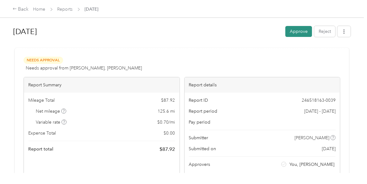 The width and height of the screenshot is (367, 184). Describe the element at coordinates (51, 111) in the screenshot. I see `span: Net mileage` at that location.